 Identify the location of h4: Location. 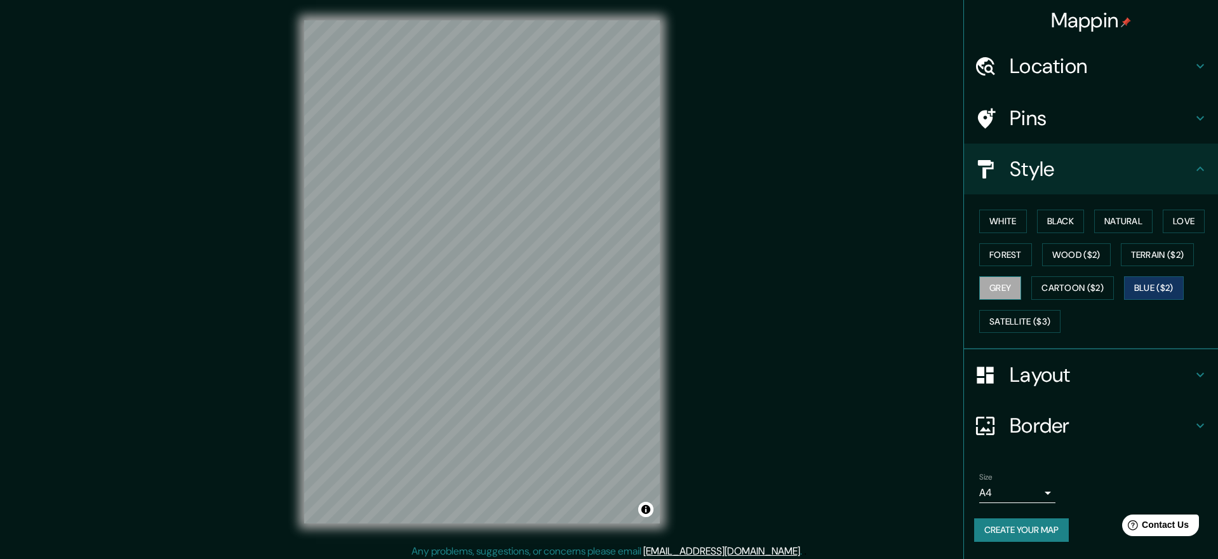
(1101, 66).